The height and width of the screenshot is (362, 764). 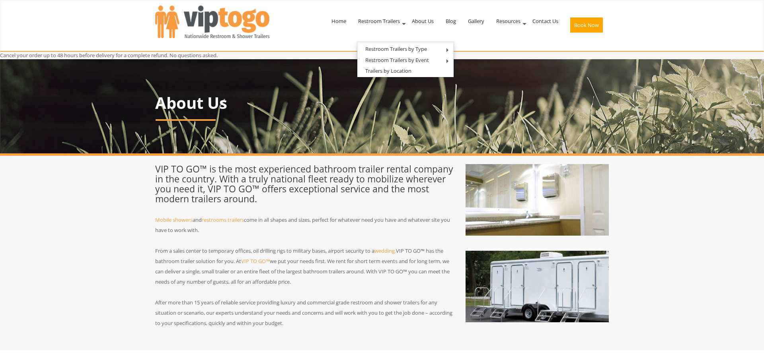 I want to click on h3: VIP TO GO™ is the most experienced bathroom trailer rental company in the country. With a truly n..., so click(x=304, y=184).